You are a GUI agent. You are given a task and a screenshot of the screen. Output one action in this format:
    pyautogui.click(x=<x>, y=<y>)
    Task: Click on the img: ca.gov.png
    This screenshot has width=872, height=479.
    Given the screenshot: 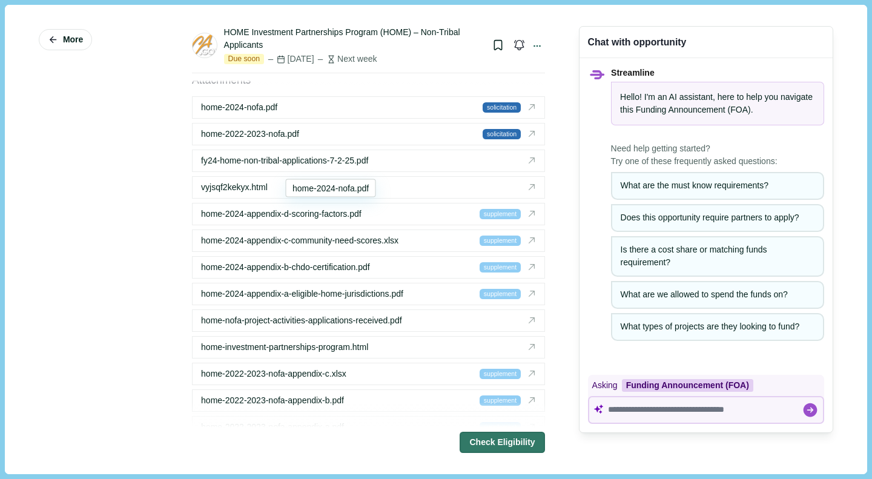 What is the action you would take?
    pyautogui.click(x=205, y=45)
    